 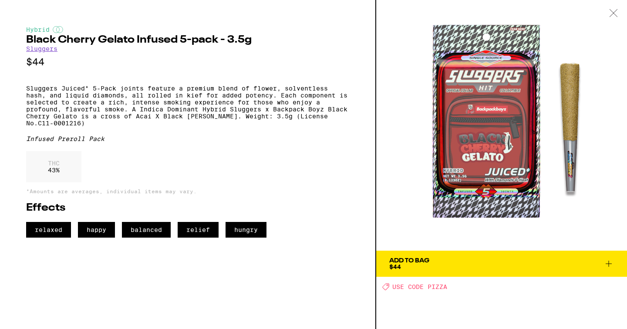 What do you see at coordinates (188, 106) in the screenshot?
I see `p: Sluggers Juiced* 5-Pack joints feature a premium blend of flower, solventless hash, and liquid di...` at bounding box center [188, 106].